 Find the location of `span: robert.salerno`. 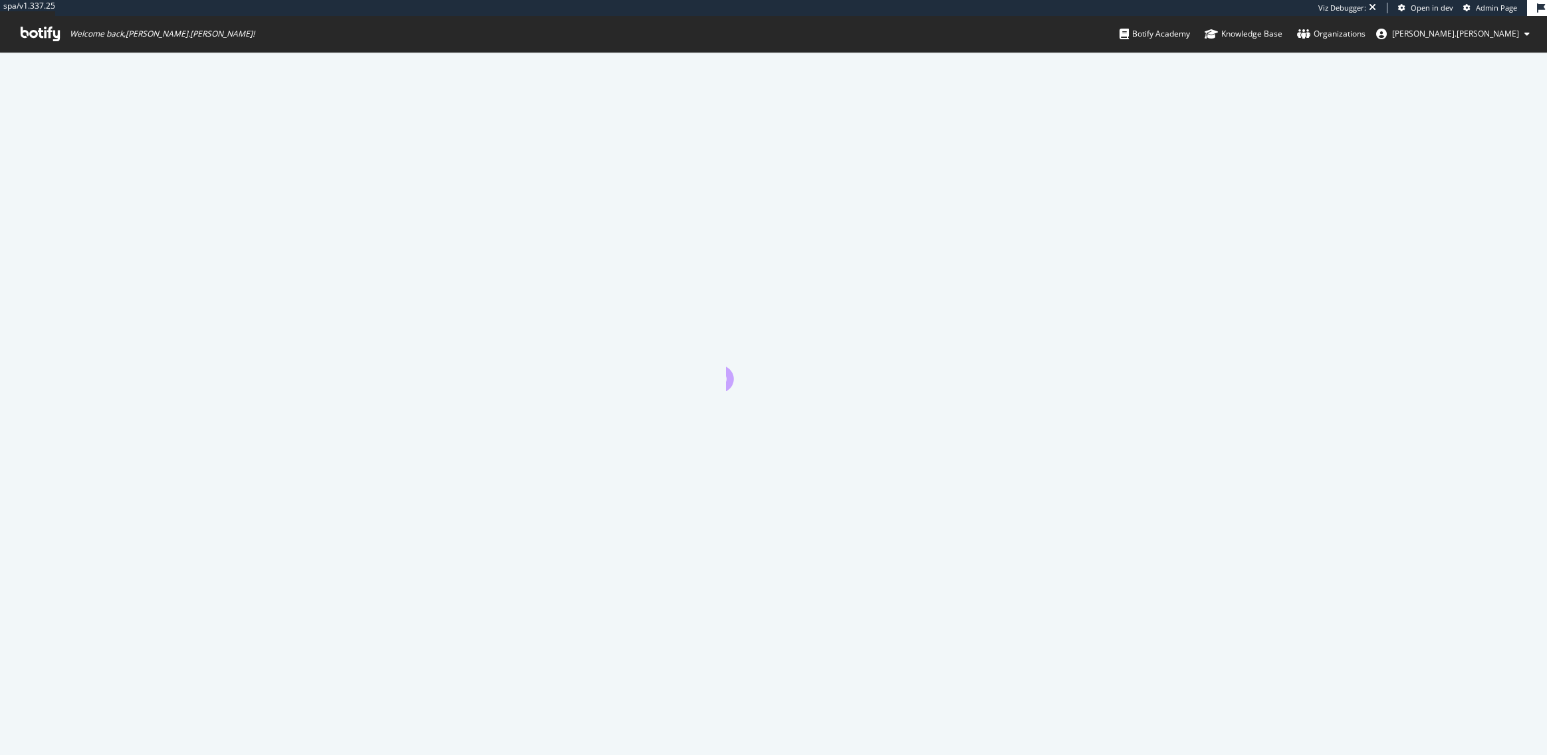

span: robert.salerno is located at coordinates (1455, 33).